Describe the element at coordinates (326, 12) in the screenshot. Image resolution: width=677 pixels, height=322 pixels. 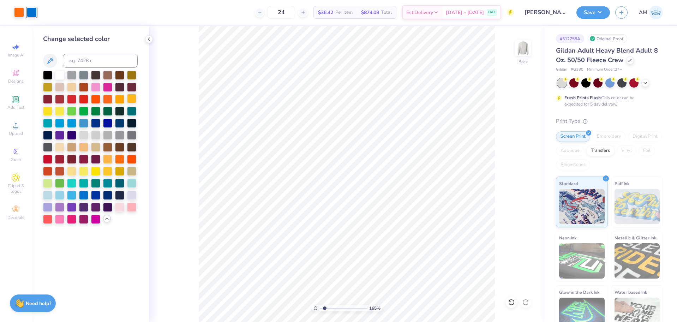
I see `span: $36.42` at that location.